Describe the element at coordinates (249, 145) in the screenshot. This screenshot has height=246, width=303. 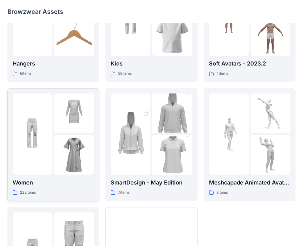
I see `a: folder 1folder 2folder 3Meshcapade Animated Avatars8items` at that location.